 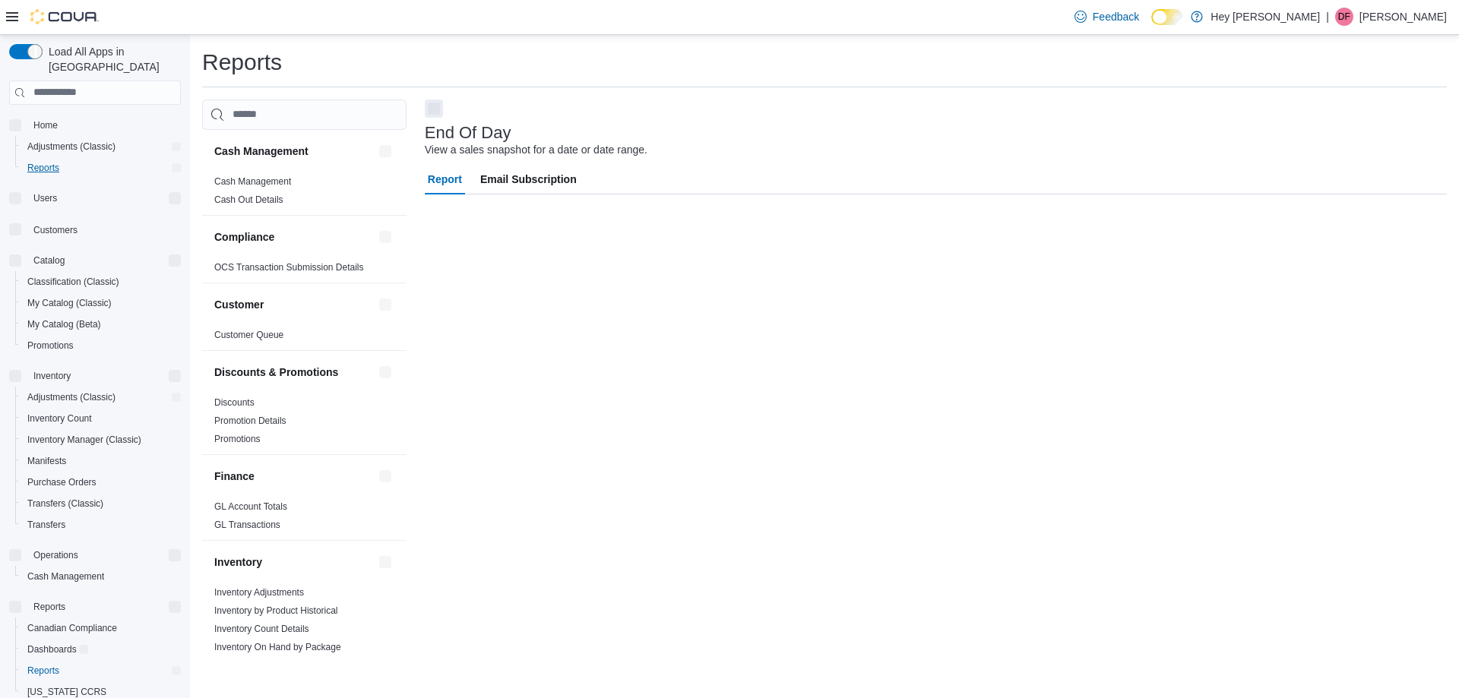 I want to click on span: Users, so click(x=45, y=198).